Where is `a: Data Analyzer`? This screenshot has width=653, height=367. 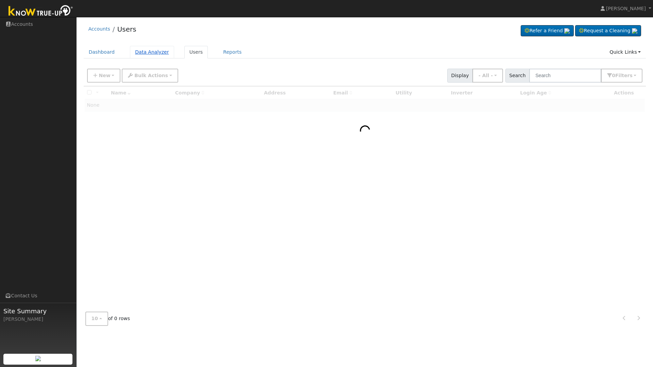
a: Data Analyzer is located at coordinates (152, 52).